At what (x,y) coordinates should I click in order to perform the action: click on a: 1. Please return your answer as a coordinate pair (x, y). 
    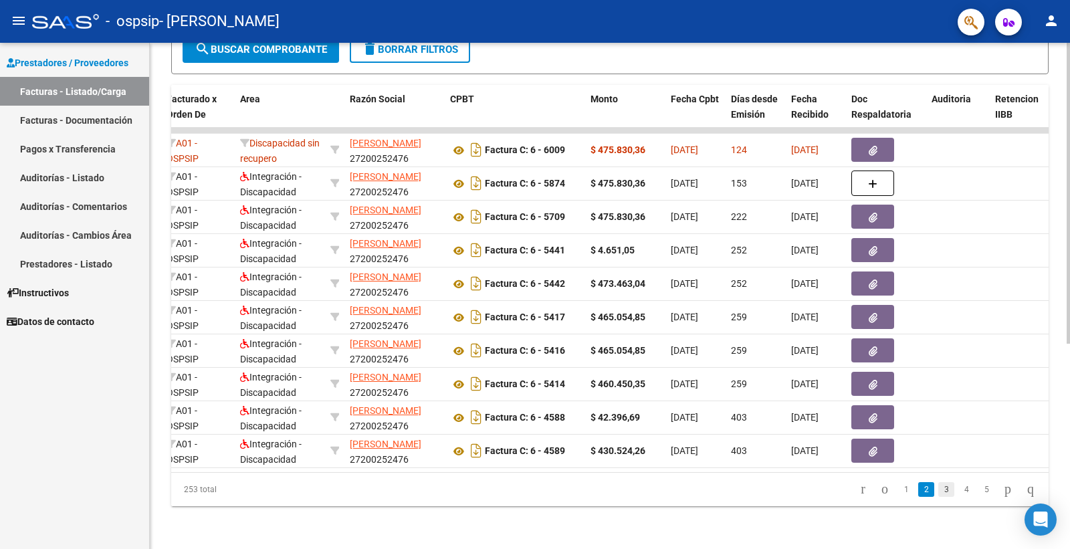
    Looking at the image, I should click on (906, 489).